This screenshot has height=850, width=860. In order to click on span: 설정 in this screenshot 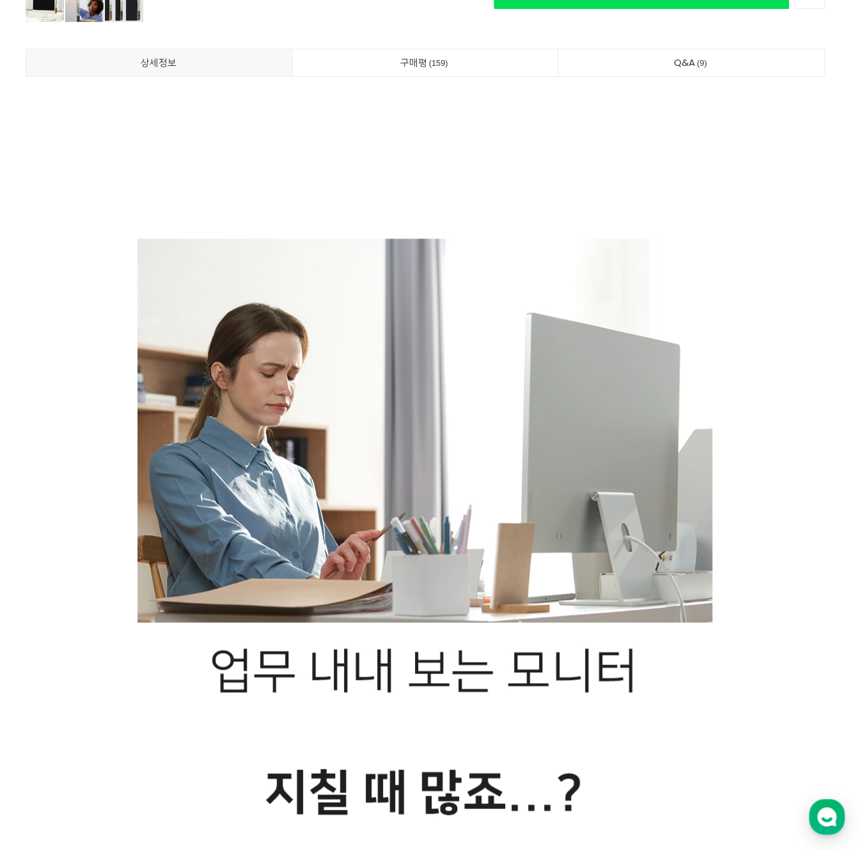, I will do `click(205, 430)`.